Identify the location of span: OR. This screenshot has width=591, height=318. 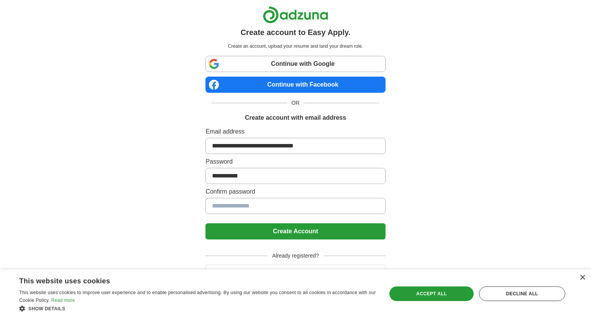
(295, 103).